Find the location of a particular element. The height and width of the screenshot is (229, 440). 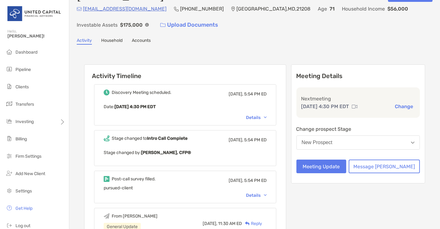

img: pipeline icon is located at coordinates (9, 69).